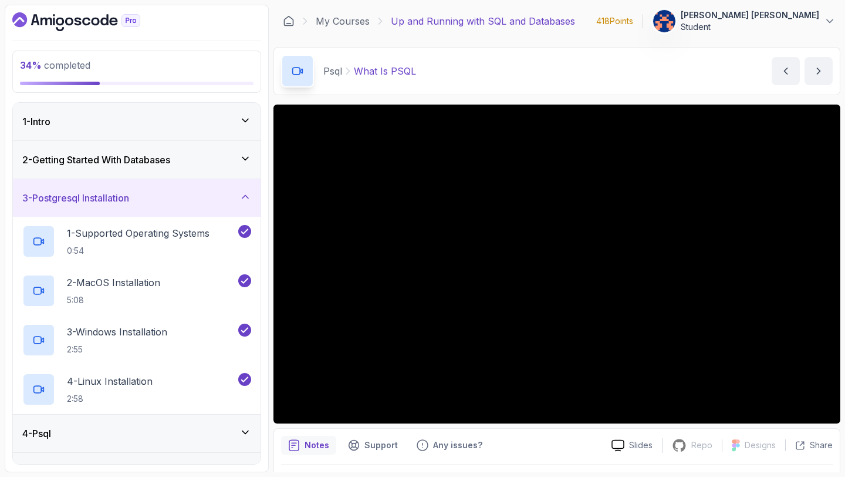 This screenshot has width=845, height=477. I want to click on button: 3-Postgresql Installation, so click(137, 198).